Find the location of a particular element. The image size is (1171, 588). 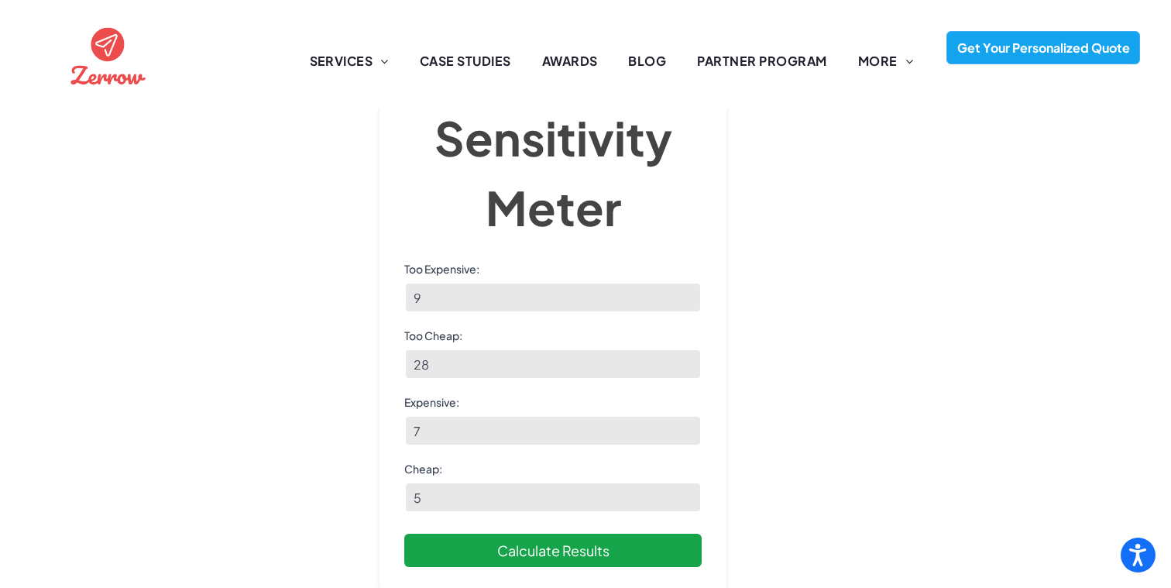

a: CASE STUDIES is located at coordinates (466, 61).